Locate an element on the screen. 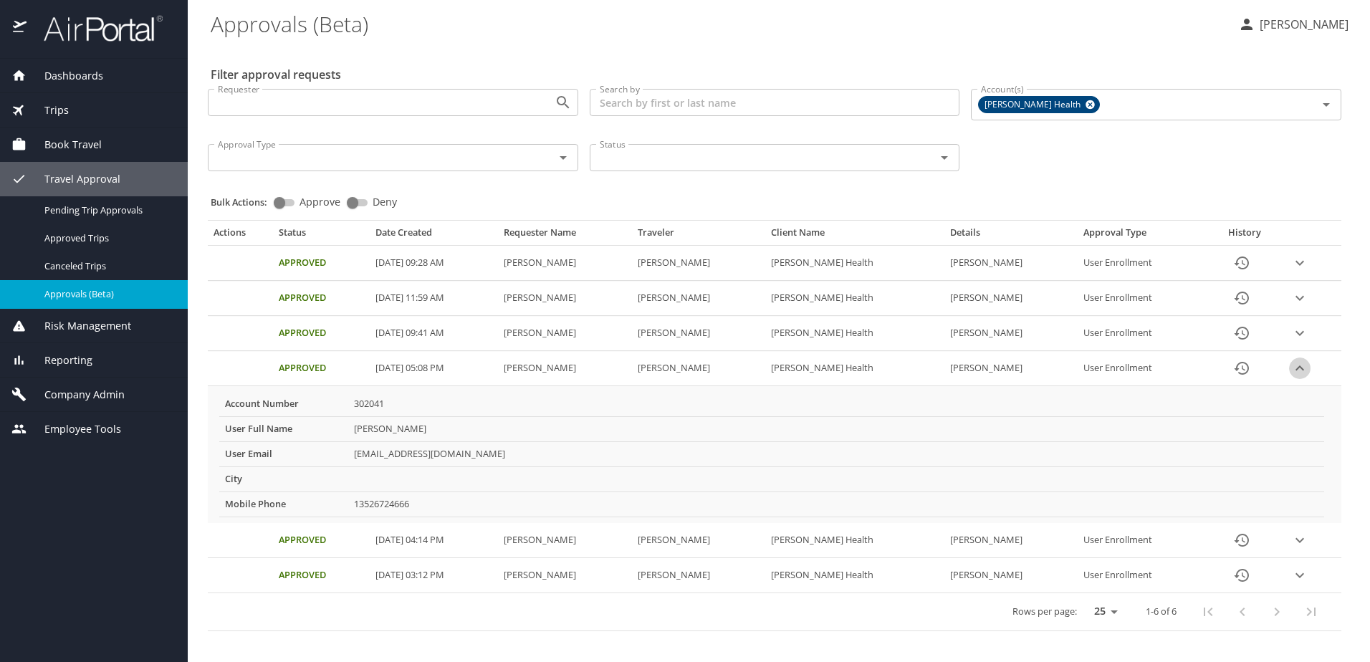 This screenshot has width=1370, height=662. th: User Full Name is located at coordinates (284, 428).